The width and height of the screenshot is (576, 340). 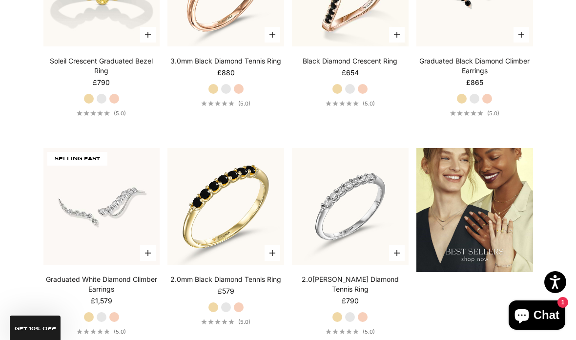 I want to click on sale-price: £654, so click(x=350, y=73).